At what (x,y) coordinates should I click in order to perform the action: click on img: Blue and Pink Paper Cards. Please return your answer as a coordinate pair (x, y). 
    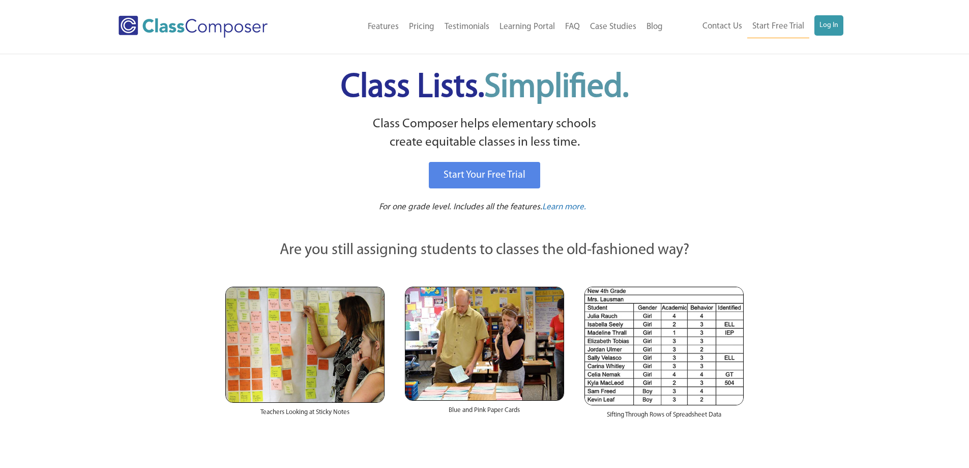
    Looking at the image, I should click on (484, 343).